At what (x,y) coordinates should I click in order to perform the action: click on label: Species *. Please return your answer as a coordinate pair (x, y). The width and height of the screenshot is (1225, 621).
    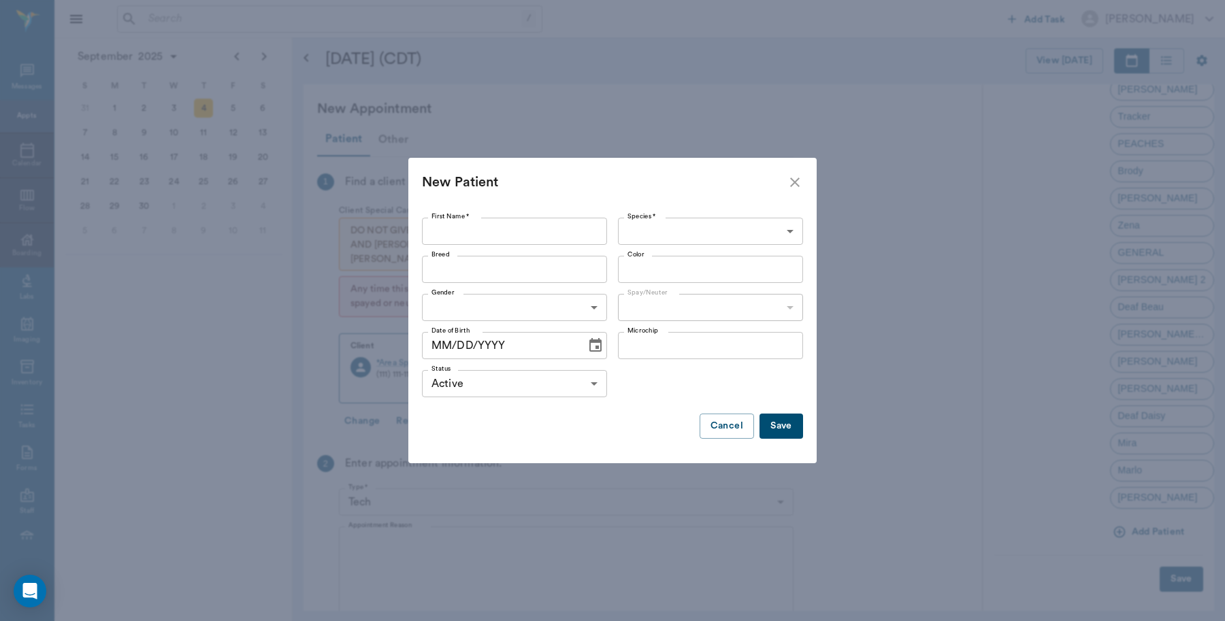
    Looking at the image, I should click on (642, 216).